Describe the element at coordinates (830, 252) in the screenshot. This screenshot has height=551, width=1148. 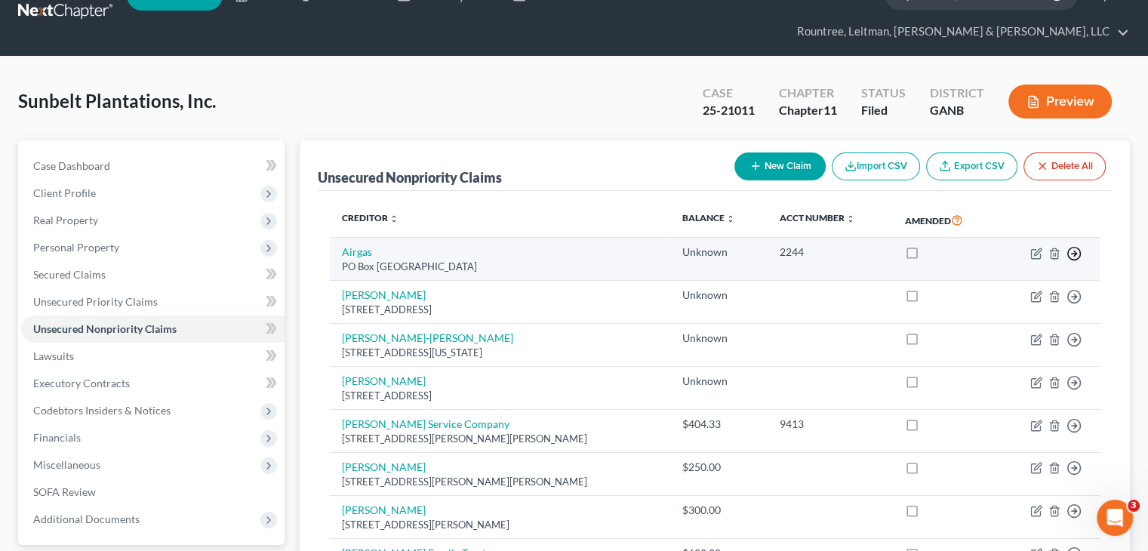
I see `div: 2244` at that location.